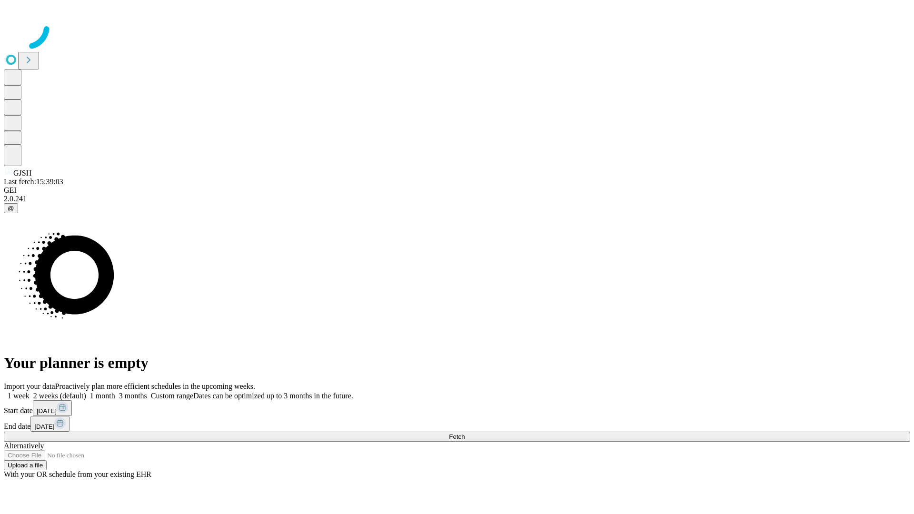 The image size is (914, 514). What do you see at coordinates (30, 386) in the screenshot?
I see `span: Import your data` at bounding box center [30, 386].